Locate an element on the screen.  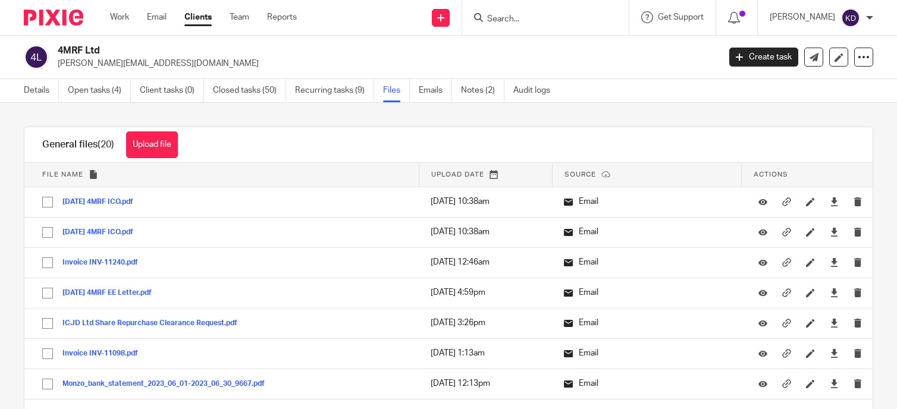
a: Notes (2) is located at coordinates (482, 90).